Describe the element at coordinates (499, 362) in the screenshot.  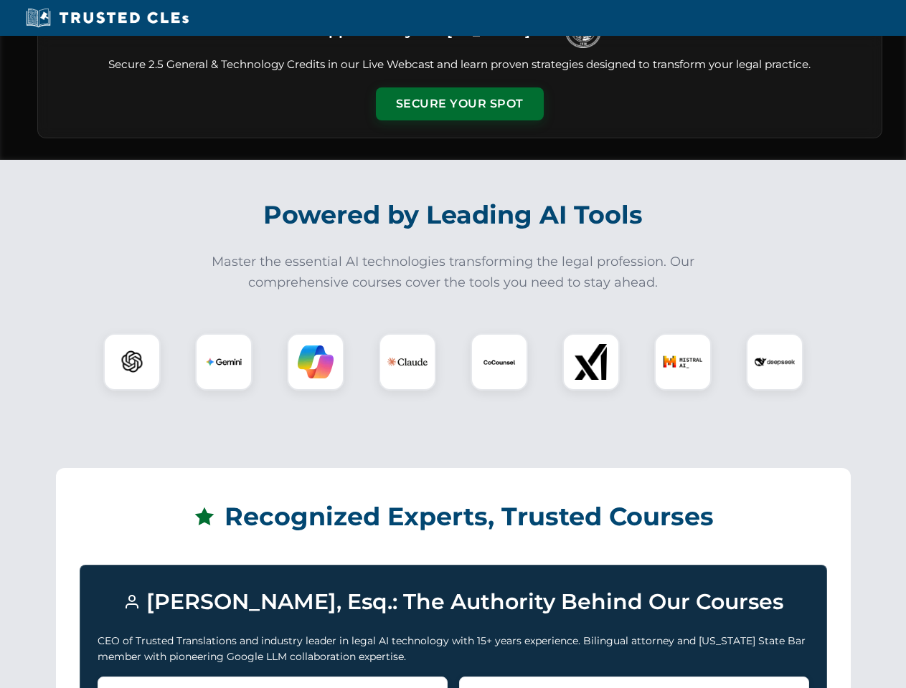
I see `div: CoCounsel` at that location.